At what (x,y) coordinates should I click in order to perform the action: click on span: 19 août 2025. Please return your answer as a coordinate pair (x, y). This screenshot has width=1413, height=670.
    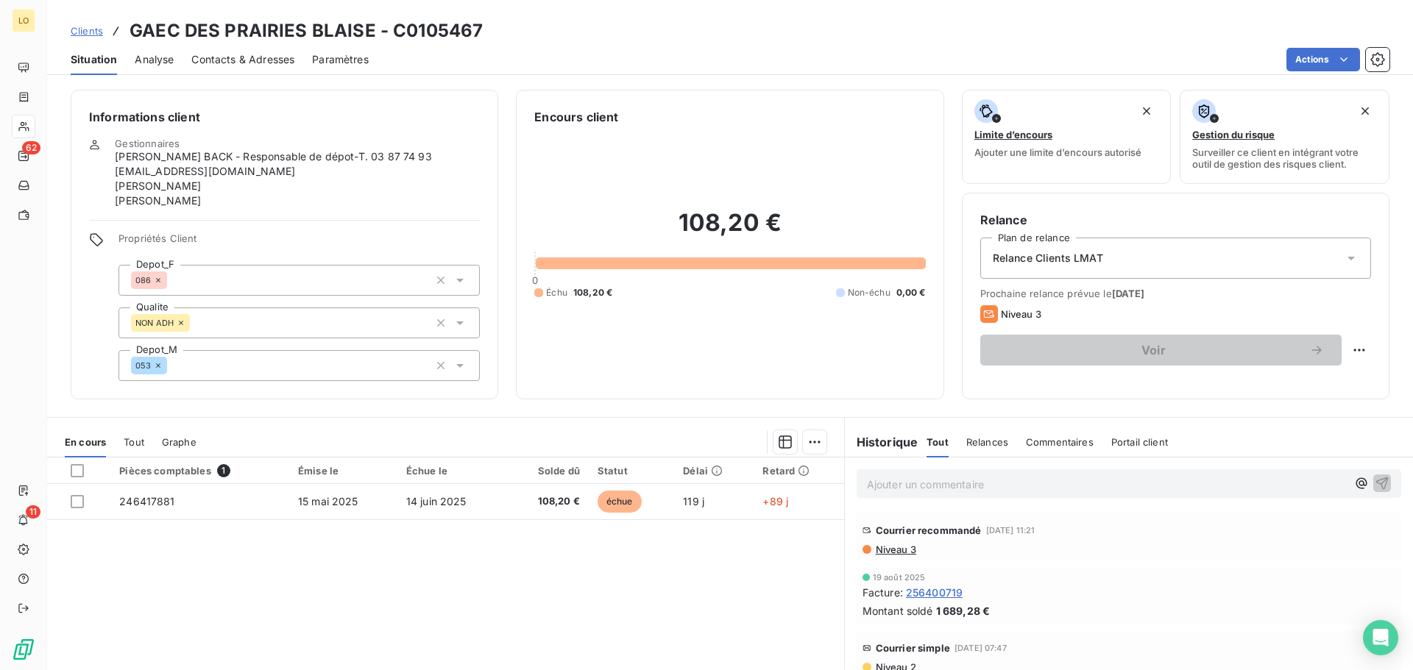
    Looking at the image, I should click on (899, 578).